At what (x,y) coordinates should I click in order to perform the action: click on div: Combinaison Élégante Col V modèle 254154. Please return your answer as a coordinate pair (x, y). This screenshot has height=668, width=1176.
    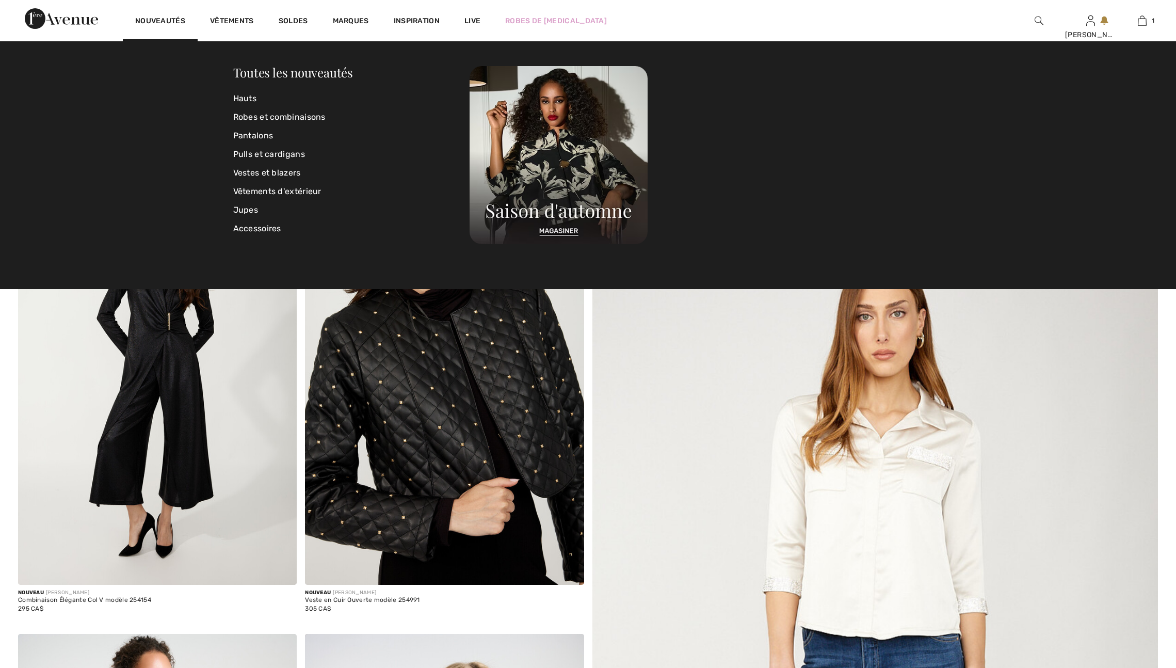
    Looking at the image, I should click on (85, 600).